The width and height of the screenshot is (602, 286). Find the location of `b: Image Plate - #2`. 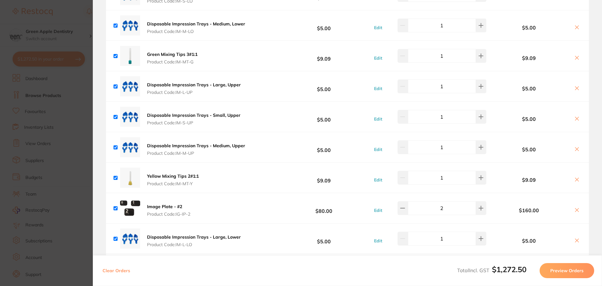

b: Image Plate - #2 is located at coordinates (165, 206).